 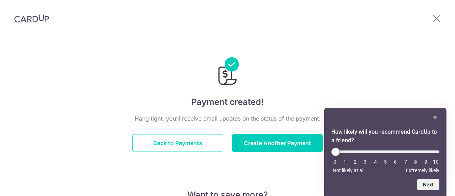 What do you see at coordinates (435, 118) in the screenshot?
I see `button: Hide survey` at bounding box center [435, 118].